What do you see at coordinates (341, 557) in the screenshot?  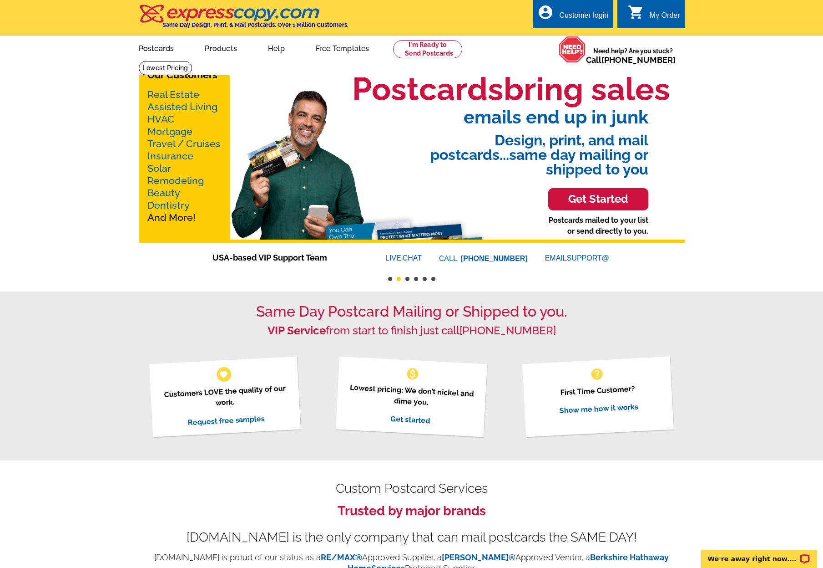 I see `a: RE/MAX®` at bounding box center [341, 557].